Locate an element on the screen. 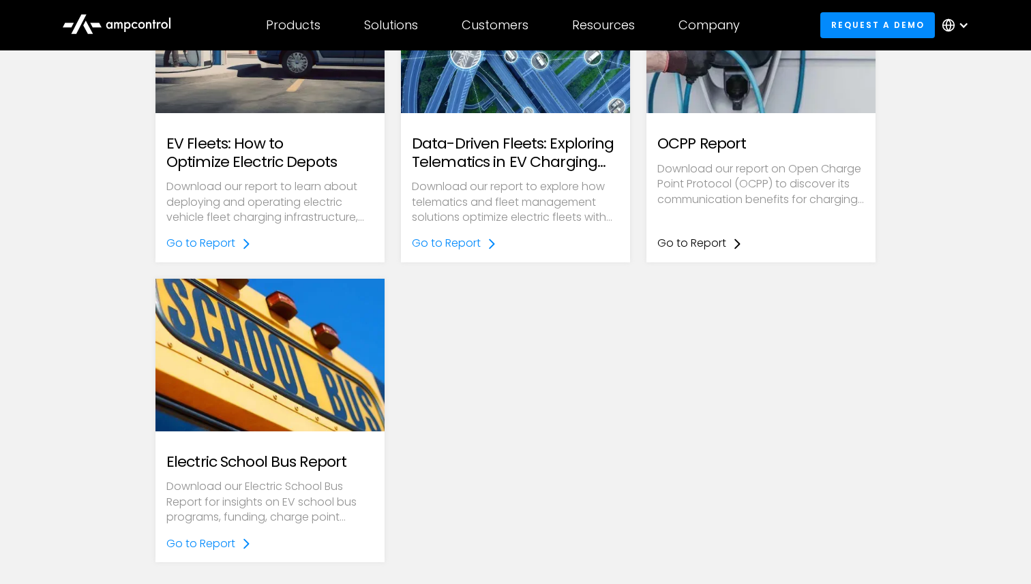 This screenshot has width=1031, height=584. div: Solutions is located at coordinates (391, 25).